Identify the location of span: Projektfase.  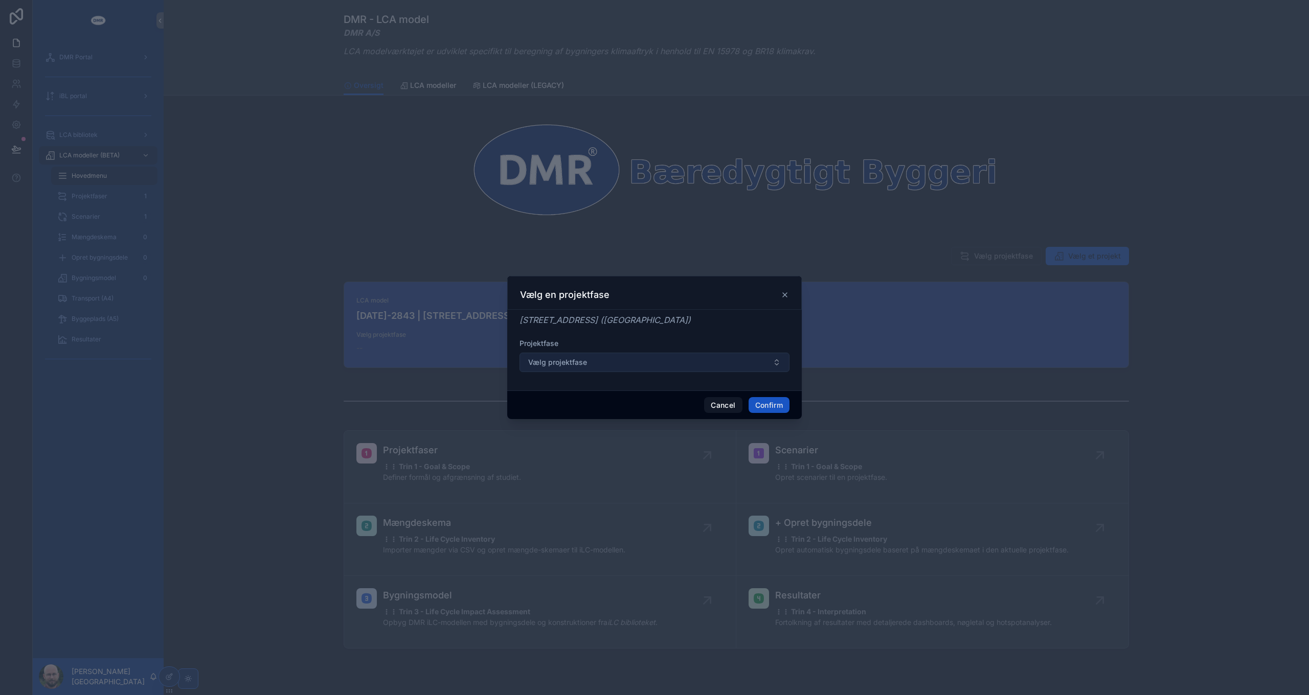
(539, 343).